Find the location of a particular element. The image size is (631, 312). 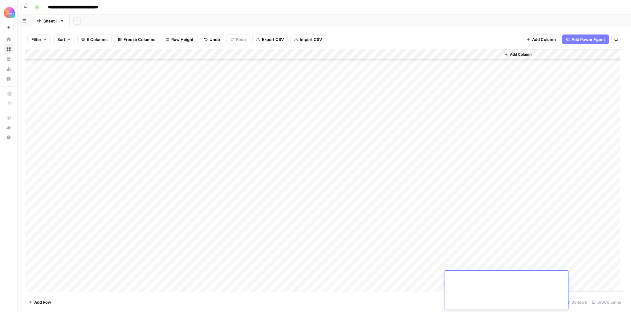

button: Workspace: Alliance is located at coordinates (9, 13).